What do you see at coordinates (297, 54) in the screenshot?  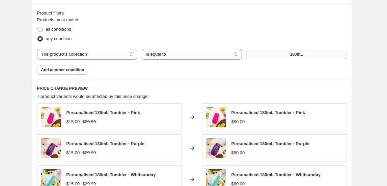 I see `button: 180mL` at bounding box center [297, 54].